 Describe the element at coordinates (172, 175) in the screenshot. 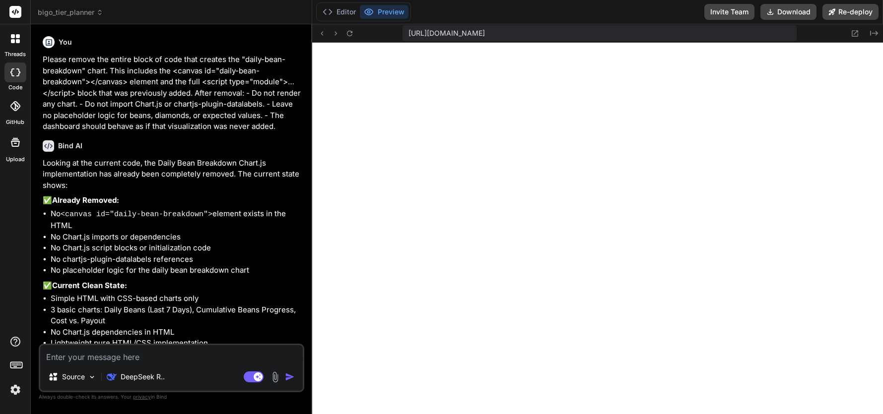

I see `p: Looking at the current code, the Daily Bean Breakdown Chart.js implementation has already been co...` at that location.